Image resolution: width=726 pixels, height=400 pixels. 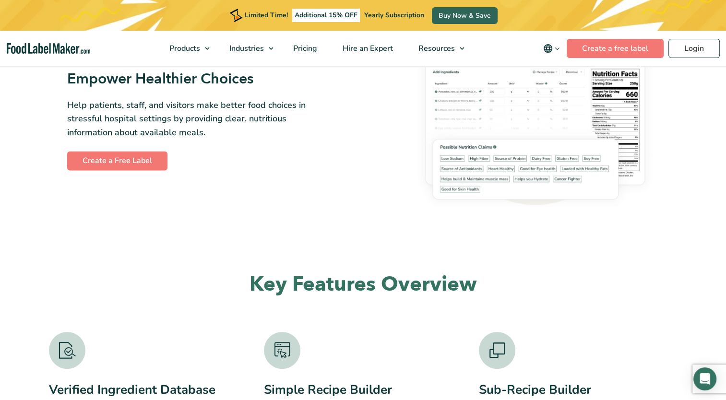 What do you see at coordinates (437, 48) in the screenshot?
I see `a: Resources` at bounding box center [437, 48].